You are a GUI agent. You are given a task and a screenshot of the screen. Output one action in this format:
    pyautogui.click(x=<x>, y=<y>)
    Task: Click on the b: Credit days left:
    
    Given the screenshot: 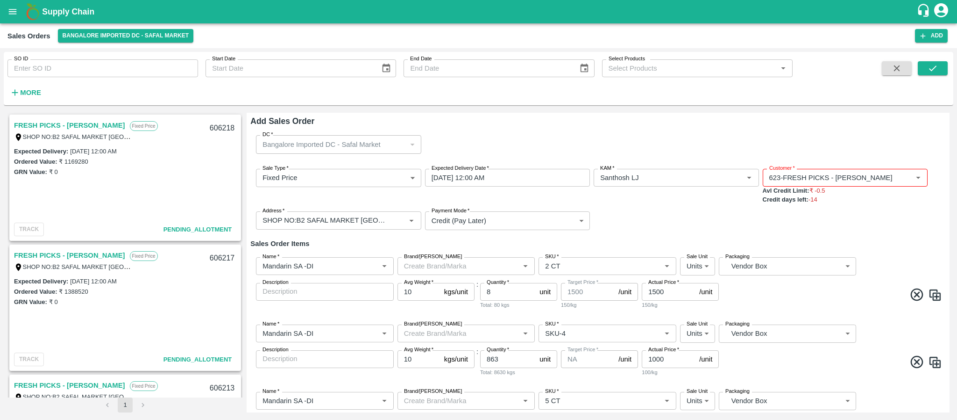 What is the action you would take?
    pyautogui.click(x=786, y=199)
    